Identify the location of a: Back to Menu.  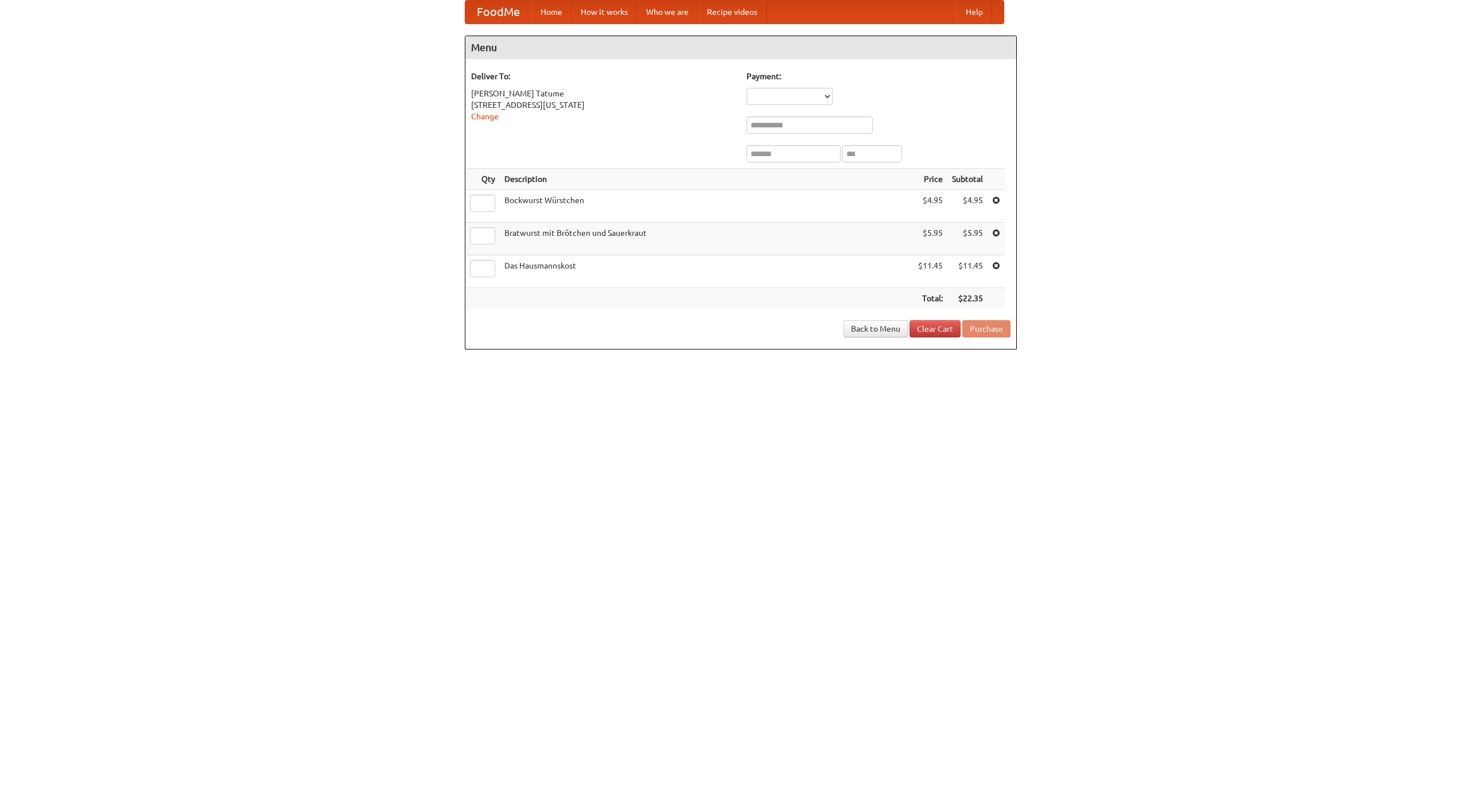
(876, 329).